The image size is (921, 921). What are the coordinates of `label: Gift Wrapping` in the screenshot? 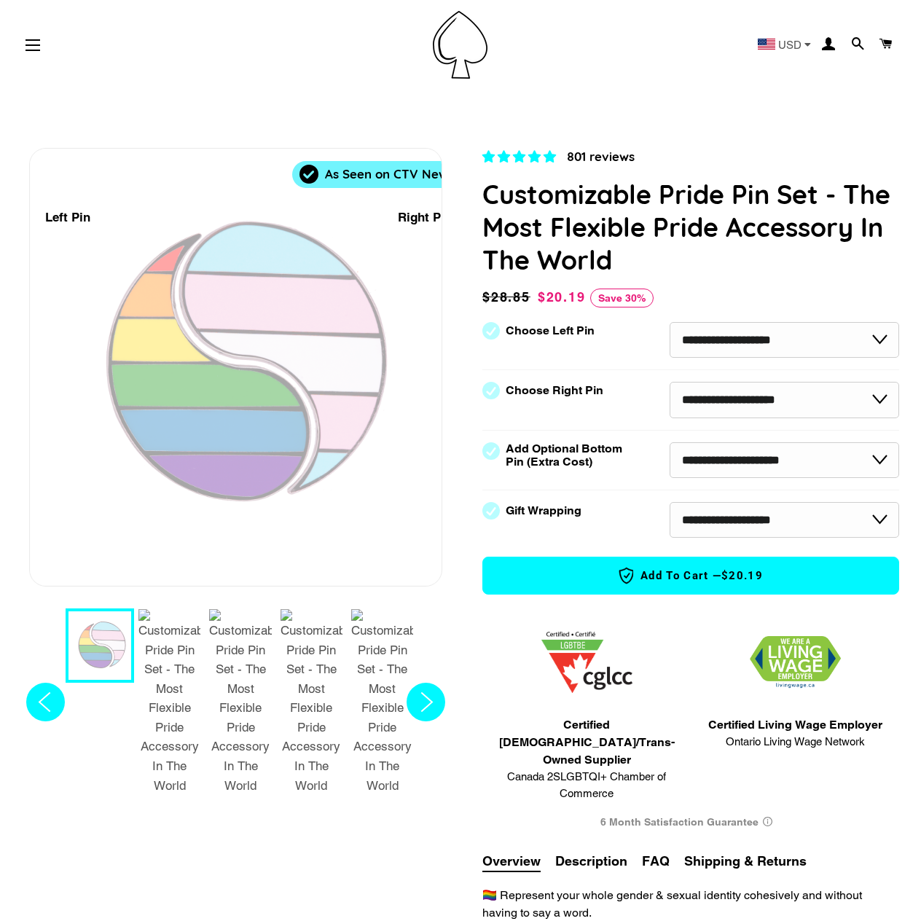 It's located at (544, 511).